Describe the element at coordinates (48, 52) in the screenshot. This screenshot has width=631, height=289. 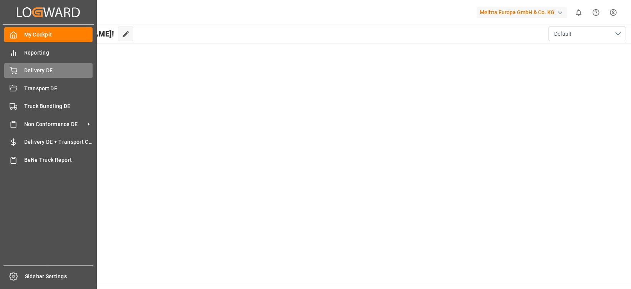
I see `a: Reporting` at that location.